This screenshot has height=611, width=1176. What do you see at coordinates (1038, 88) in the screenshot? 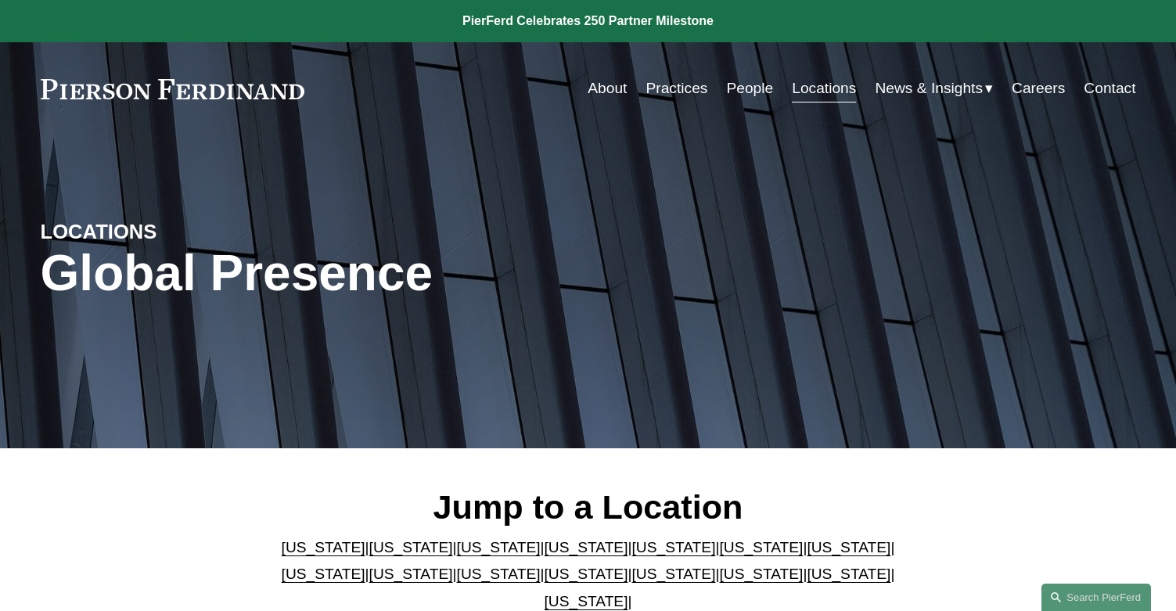
I see `a: Careers` at bounding box center [1038, 88].